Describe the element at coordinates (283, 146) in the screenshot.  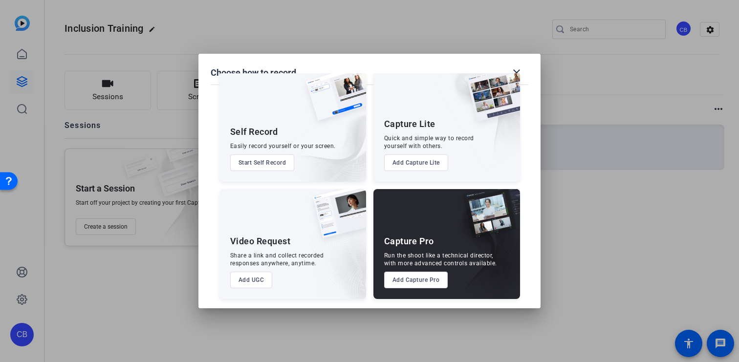
I see `div: Easily record yourself or your screen.` at that location.